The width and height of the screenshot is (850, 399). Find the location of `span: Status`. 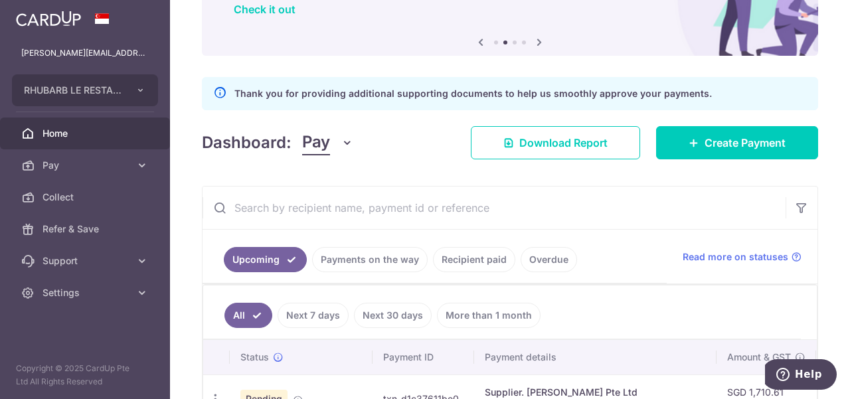

span: Status is located at coordinates (254, 357).